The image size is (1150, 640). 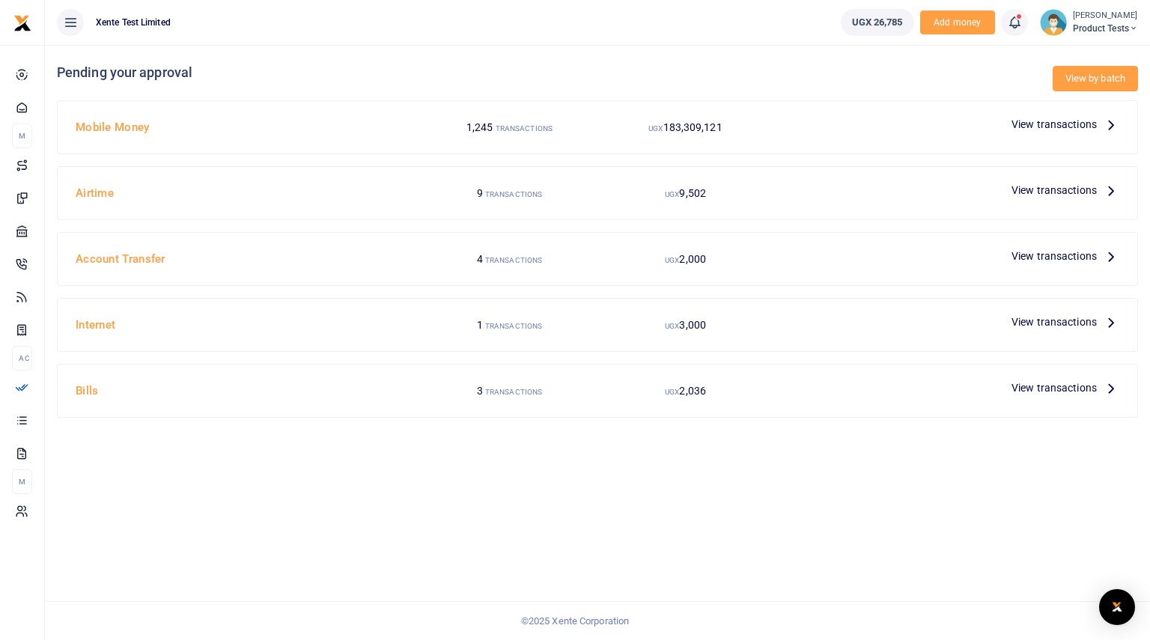 What do you see at coordinates (246, 259) in the screenshot?
I see `h4: Account Transfer` at bounding box center [246, 259].